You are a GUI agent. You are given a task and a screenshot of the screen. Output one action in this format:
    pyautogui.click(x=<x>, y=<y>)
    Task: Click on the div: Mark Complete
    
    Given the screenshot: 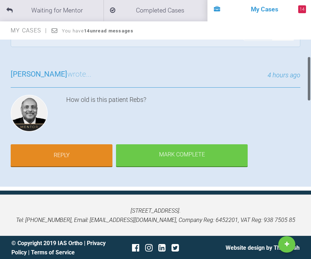 What is the action you would take?
    pyautogui.click(x=182, y=155)
    